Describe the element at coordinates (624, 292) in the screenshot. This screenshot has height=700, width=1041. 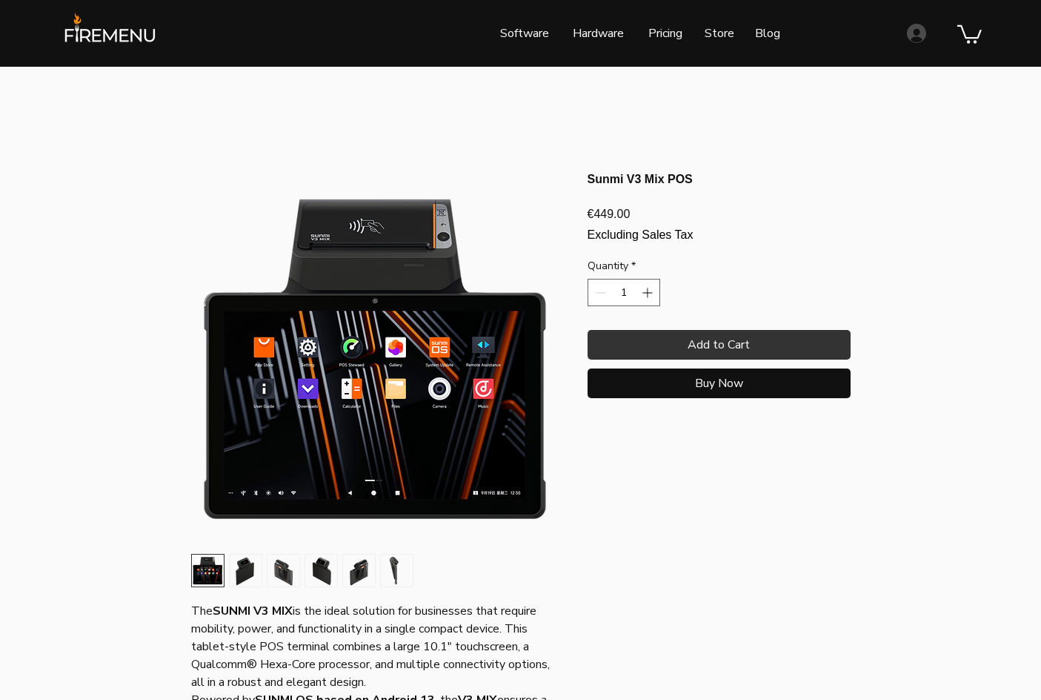
I see `input: Quantity` at that location.